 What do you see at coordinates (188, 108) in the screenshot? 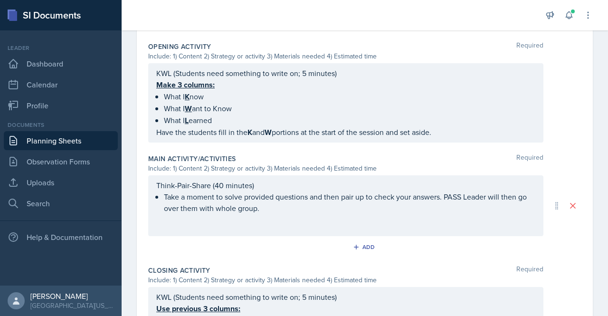
I see `u: W` at bounding box center [188, 108].